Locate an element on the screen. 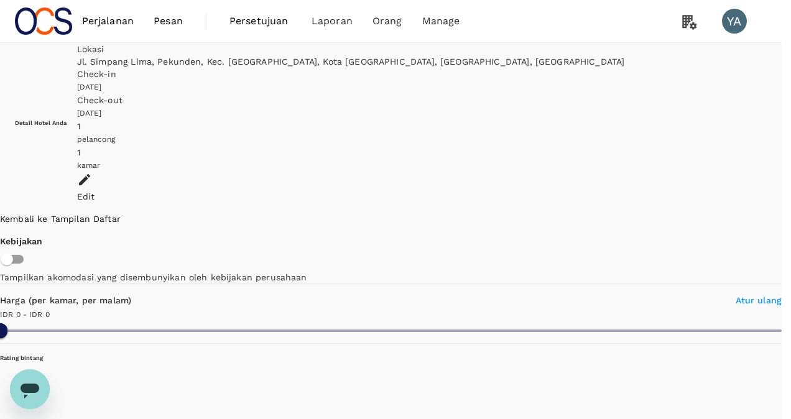 Image resolution: width=791 pixels, height=419 pixels. span: Manage is located at coordinates (441, 21).